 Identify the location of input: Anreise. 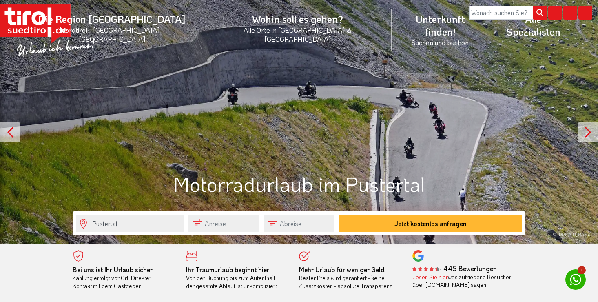
(224, 223).